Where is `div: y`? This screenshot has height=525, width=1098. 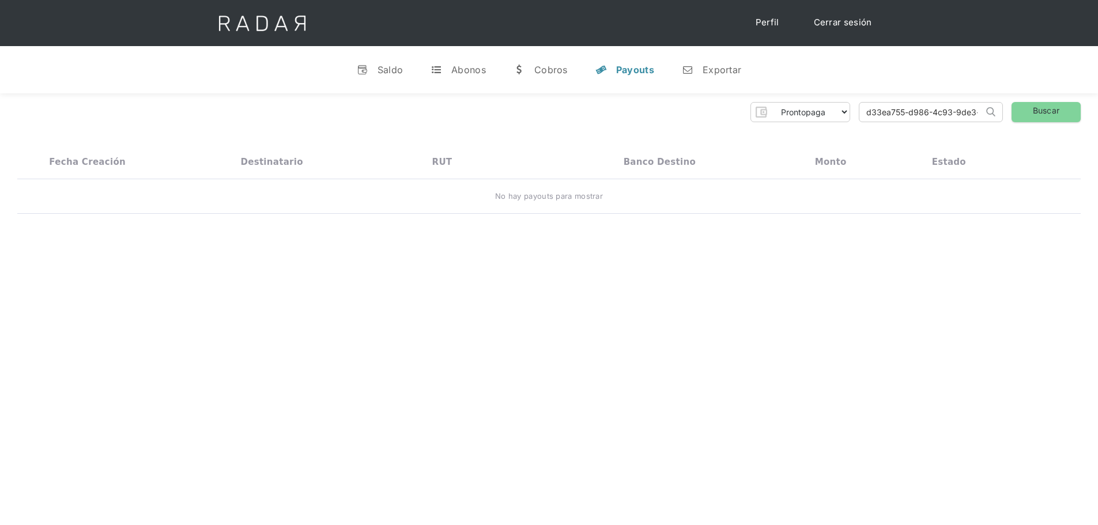 div: y is located at coordinates (601, 70).